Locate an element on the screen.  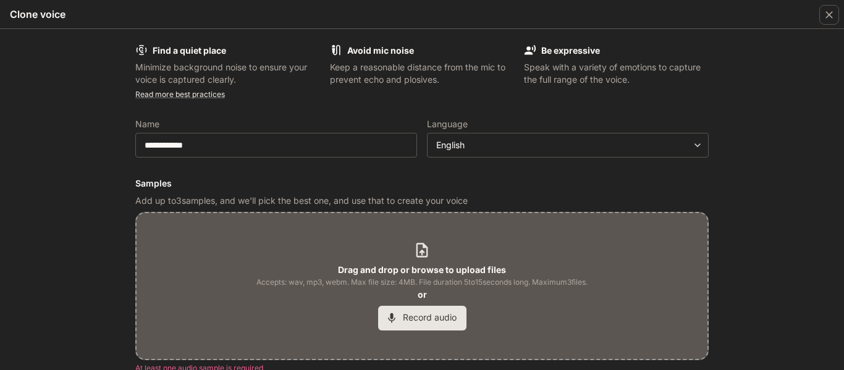
span: Accepts: wav, mp3, webm. Max file size: 4MB. File duration 5 to 15 seconds long. Maximum 3 files. is located at coordinates (422, 282).